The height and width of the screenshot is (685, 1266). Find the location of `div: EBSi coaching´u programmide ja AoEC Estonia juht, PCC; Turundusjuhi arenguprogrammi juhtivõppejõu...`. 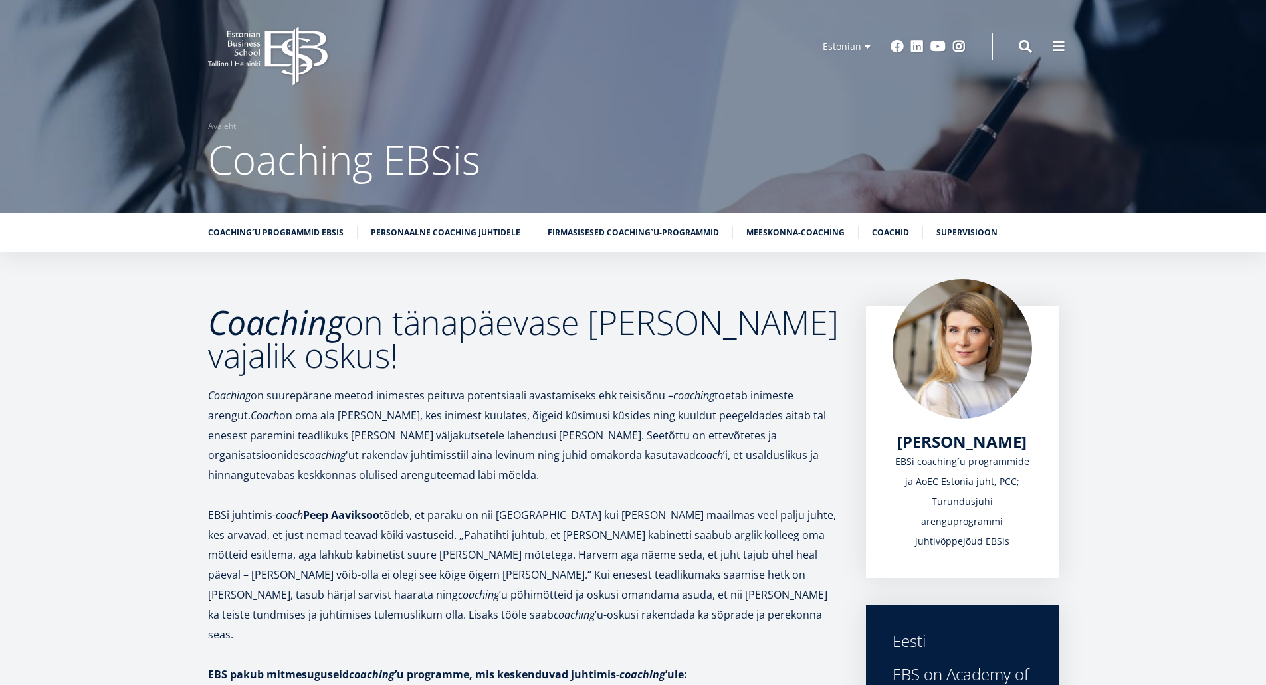

div: EBSi coaching´u programmide ja AoEC Estonia juht, PCC; Turundusjuhi arenguprogrammi juhtivõppejõu... is located at coordinates (963, 502).